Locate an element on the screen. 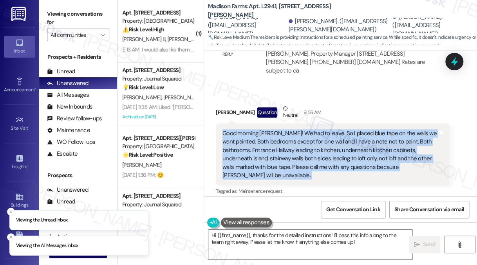  div: Prospects + Residents is located at coordinates (78, 57).